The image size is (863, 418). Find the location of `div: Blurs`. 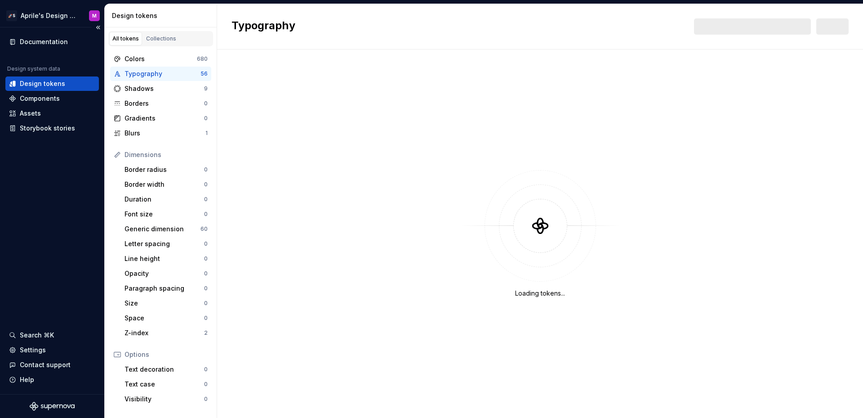

div: Blurs is located at coordinates (165, 133).